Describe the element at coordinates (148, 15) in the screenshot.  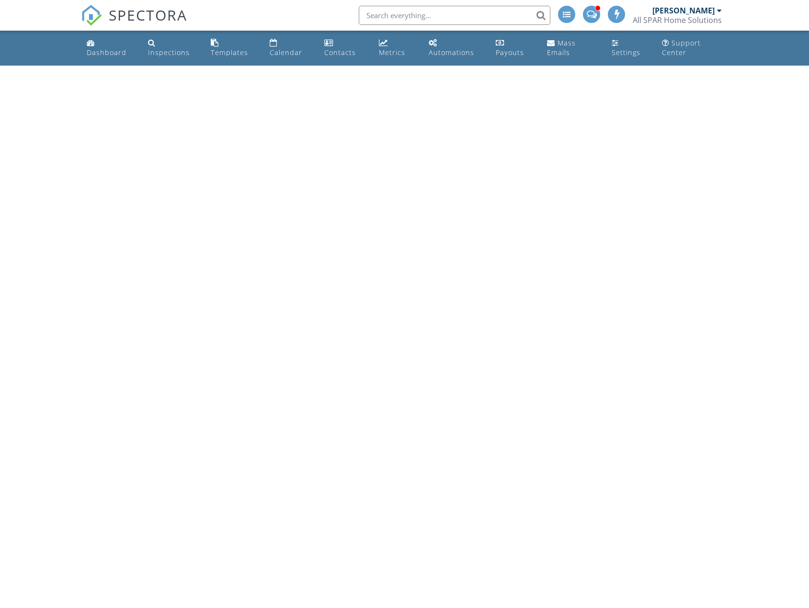
I see `span: SPECTORA` at that location.